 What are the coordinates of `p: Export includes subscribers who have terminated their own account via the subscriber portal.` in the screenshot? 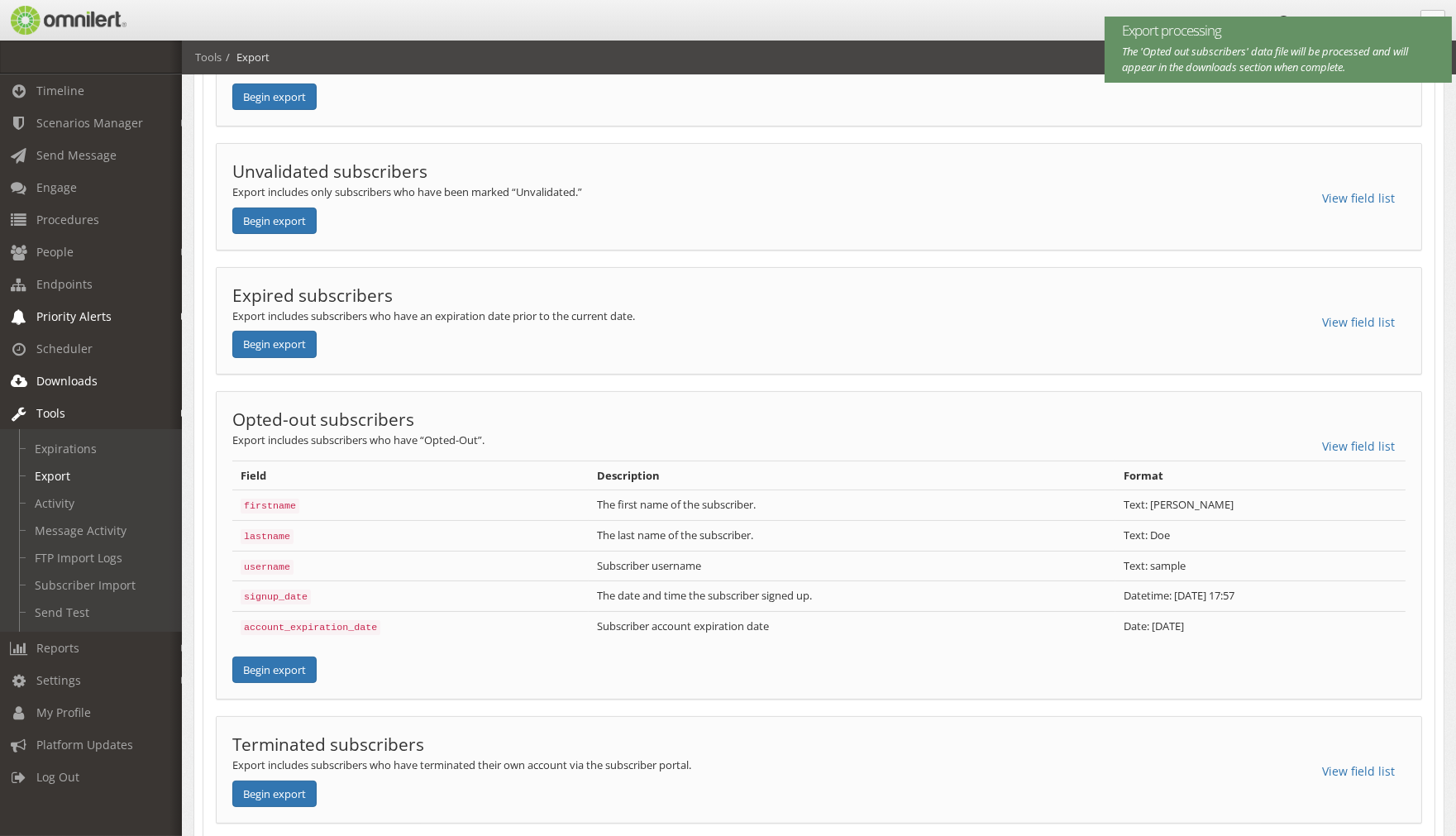 It's located at (819, 765).